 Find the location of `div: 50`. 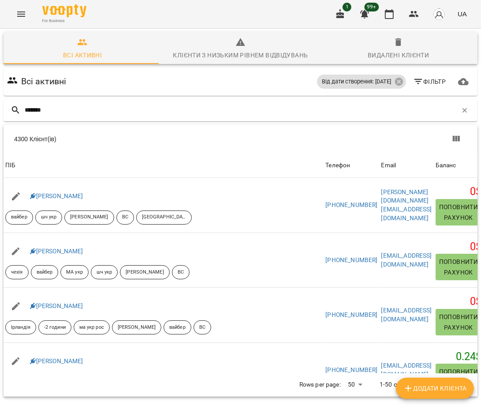

div: 50 is located at coordinates (355, 384).